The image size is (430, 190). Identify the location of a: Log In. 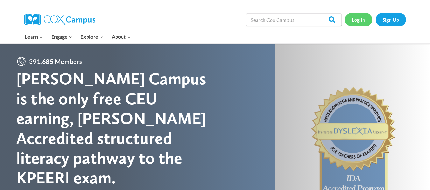
(358, 19).